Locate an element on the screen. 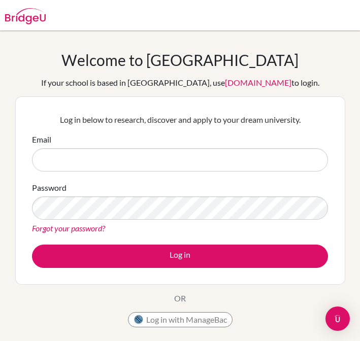 The height and width of the screenshot is (341, 360). label: Email is located at coordinates (42, 140).